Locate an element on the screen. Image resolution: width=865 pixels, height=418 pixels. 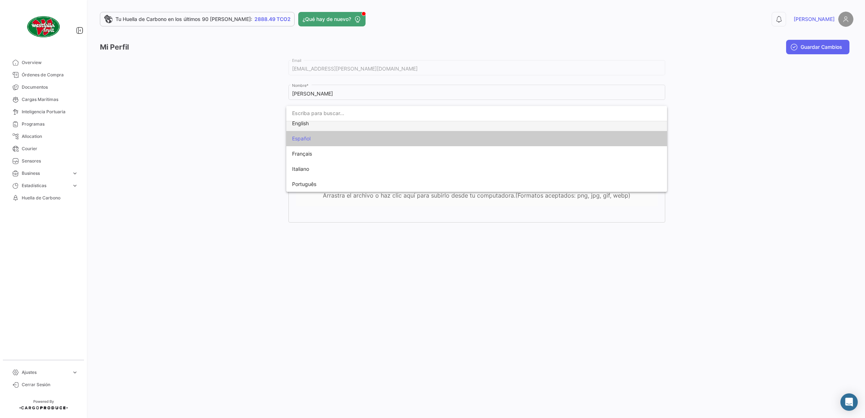
span: English is located at coordinates (300, 123).